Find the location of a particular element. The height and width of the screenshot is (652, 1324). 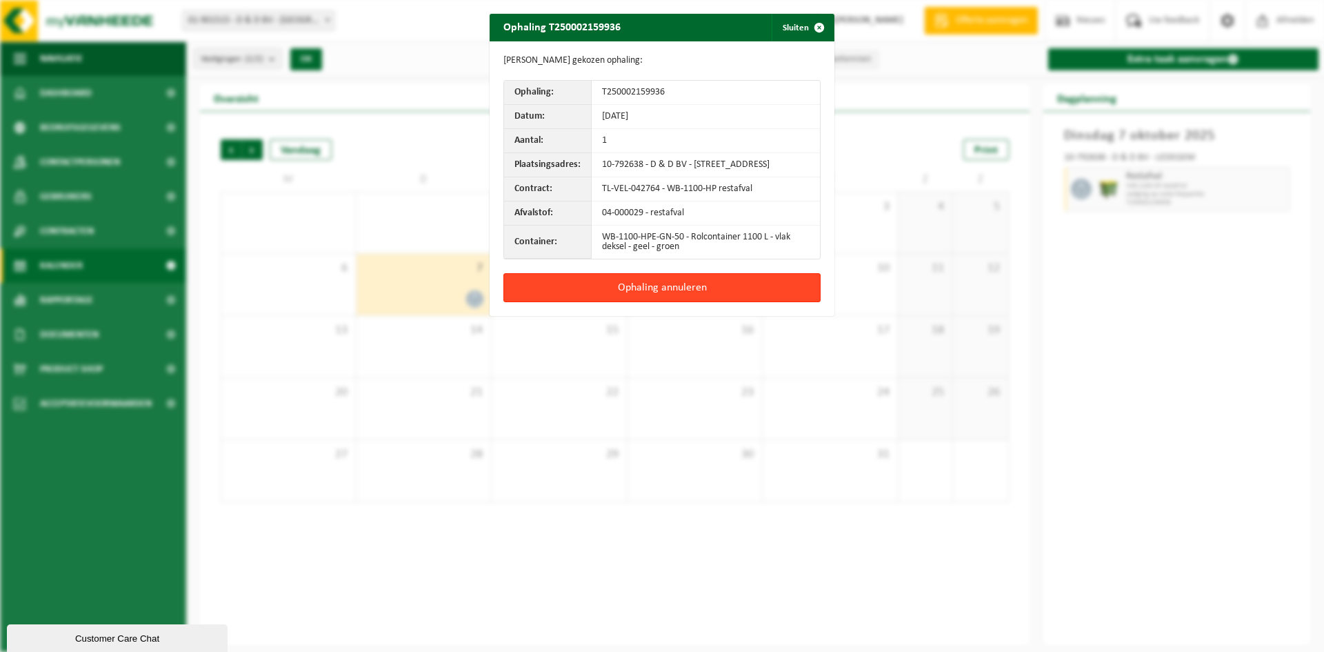

td: WB-1100-HPE-GN-50 - Rolcontainer 1100 L - vlak deksel - geel - groen is located at coordinates (706, 242).